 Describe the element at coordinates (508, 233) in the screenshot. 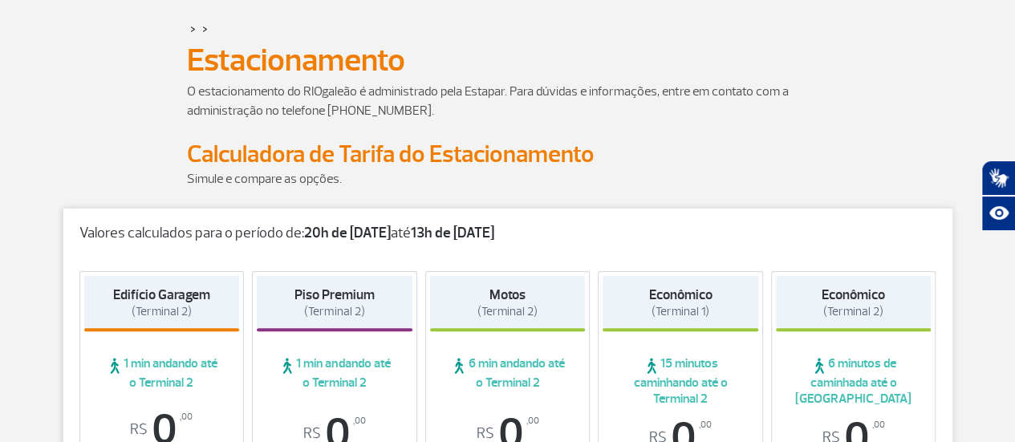

I see `p: Valores calculados para o período de: até` at that location.